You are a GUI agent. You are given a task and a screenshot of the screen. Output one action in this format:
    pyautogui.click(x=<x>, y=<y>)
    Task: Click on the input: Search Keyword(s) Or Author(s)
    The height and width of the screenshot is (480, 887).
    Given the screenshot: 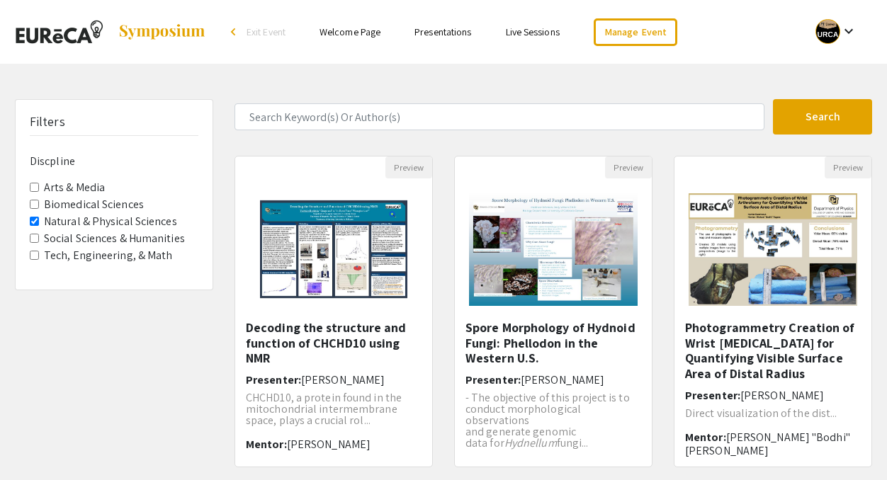 What is the action you would take?
    pyautogui.click(x=499, y=117)
    